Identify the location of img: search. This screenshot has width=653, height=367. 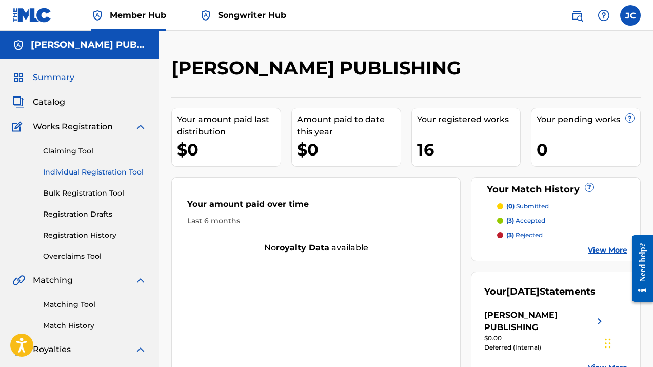
(577, 15).